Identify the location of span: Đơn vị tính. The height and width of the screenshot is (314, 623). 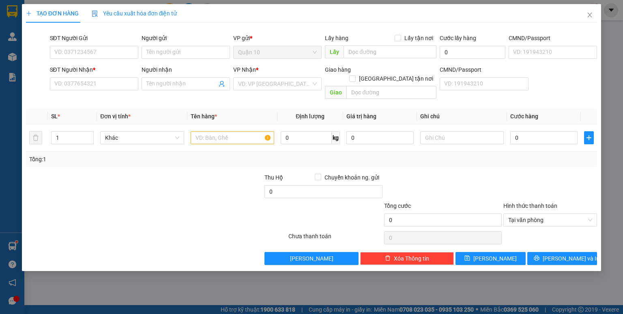
(115, 116).